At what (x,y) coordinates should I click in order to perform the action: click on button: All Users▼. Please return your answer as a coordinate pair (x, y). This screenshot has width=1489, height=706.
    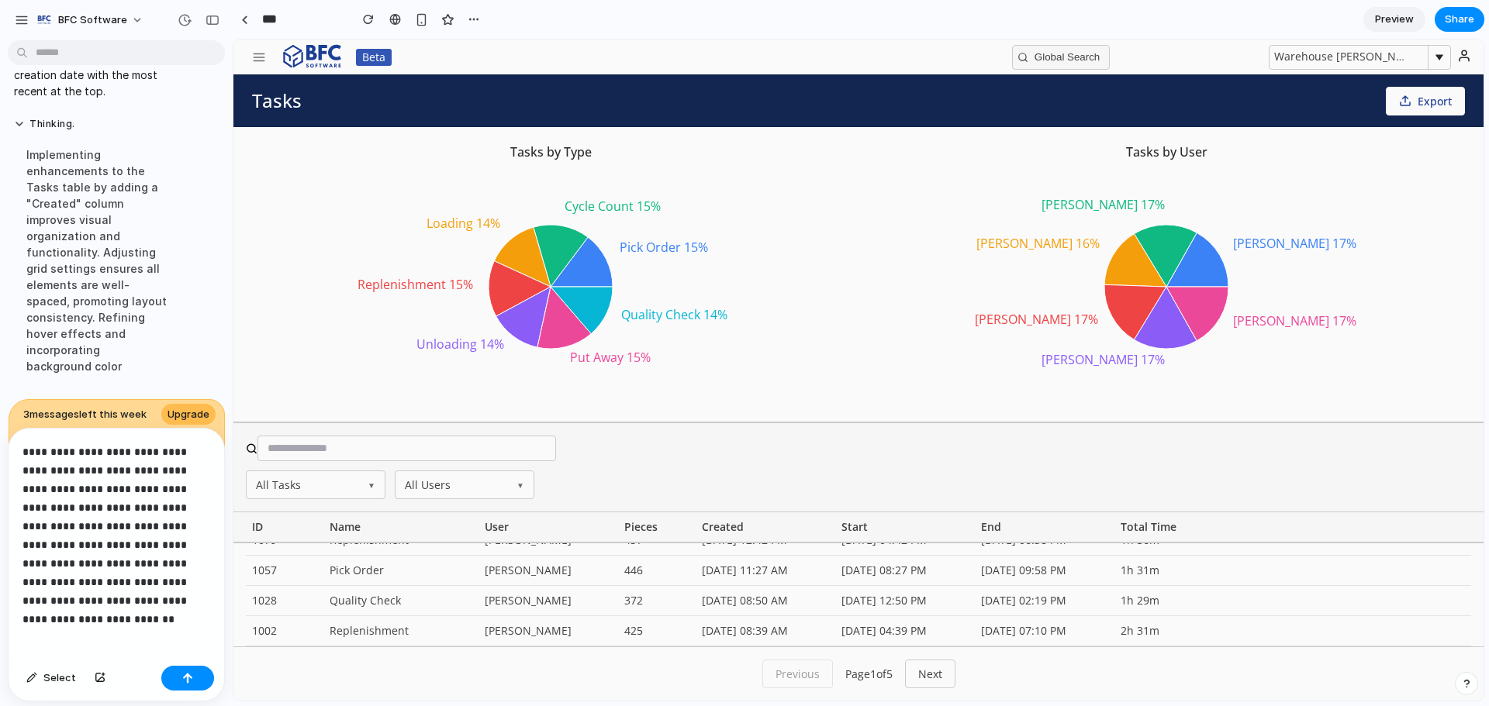
    Looking at the image, I should click on (231, 445).